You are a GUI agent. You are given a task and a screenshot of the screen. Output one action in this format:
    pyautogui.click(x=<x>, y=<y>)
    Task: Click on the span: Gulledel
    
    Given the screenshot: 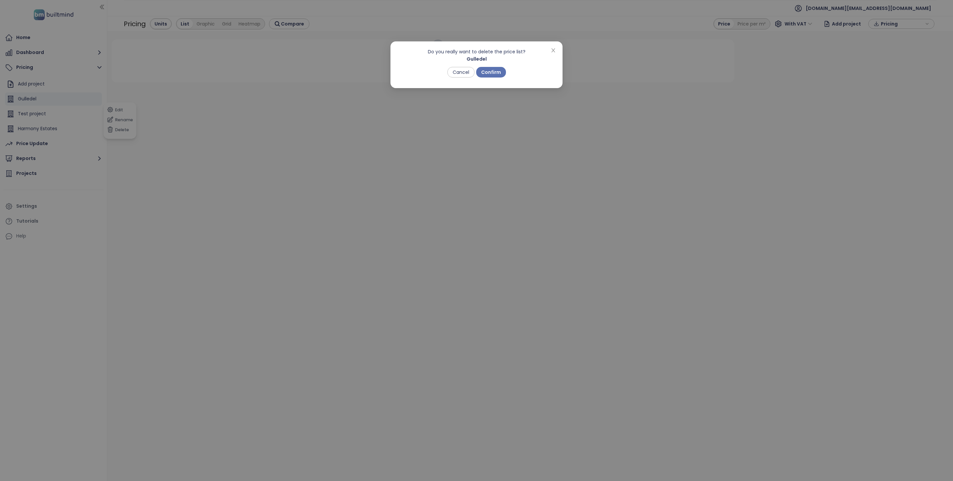 What is the action you would take?
    pyautogui.click(x=477, y=59)
    